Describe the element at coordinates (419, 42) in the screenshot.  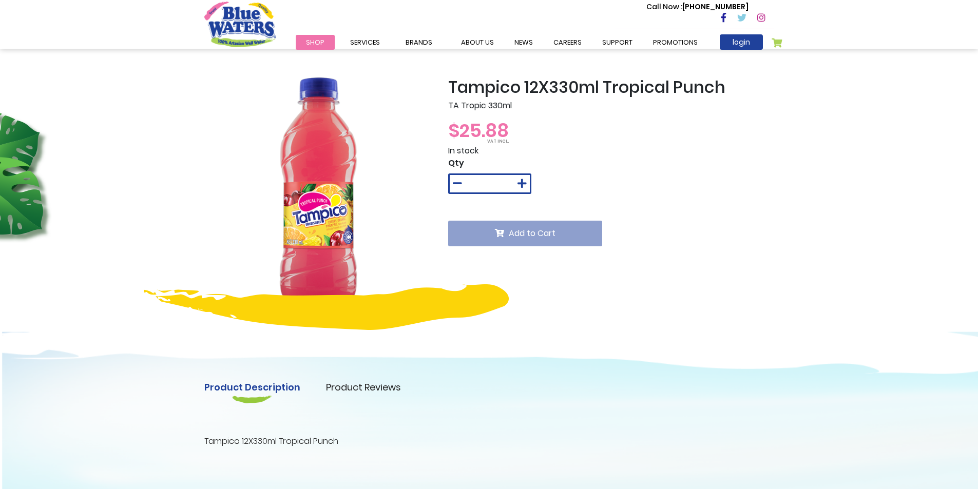
I see `span: Brands` at that location.